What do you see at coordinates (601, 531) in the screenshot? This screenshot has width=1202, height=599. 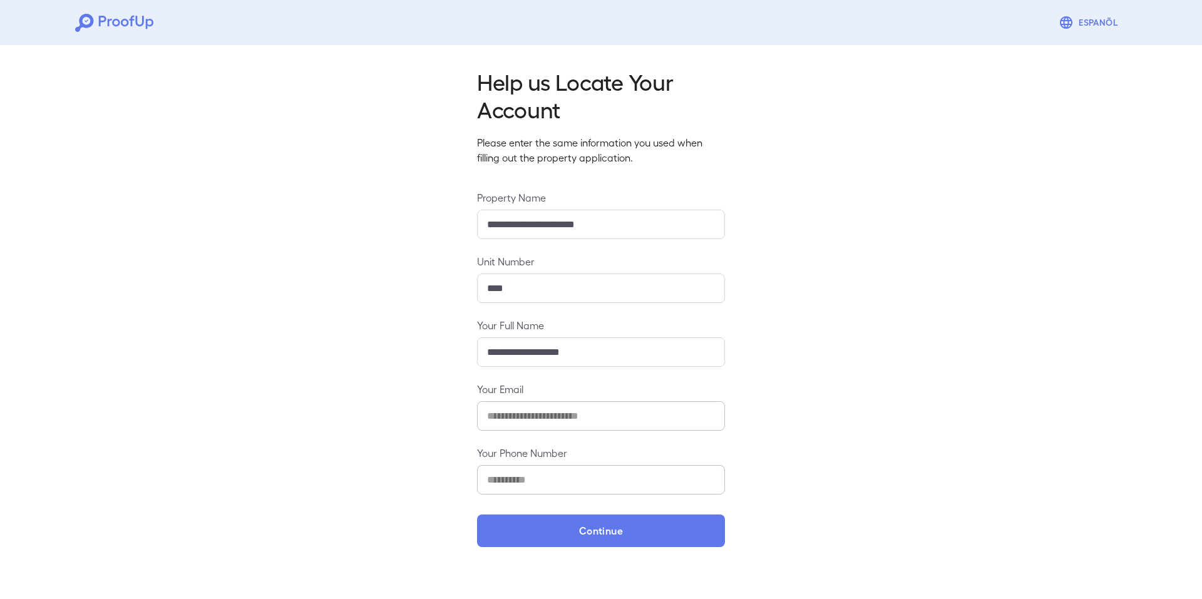 I see `button: Continue` at bounding box center [601, 531].